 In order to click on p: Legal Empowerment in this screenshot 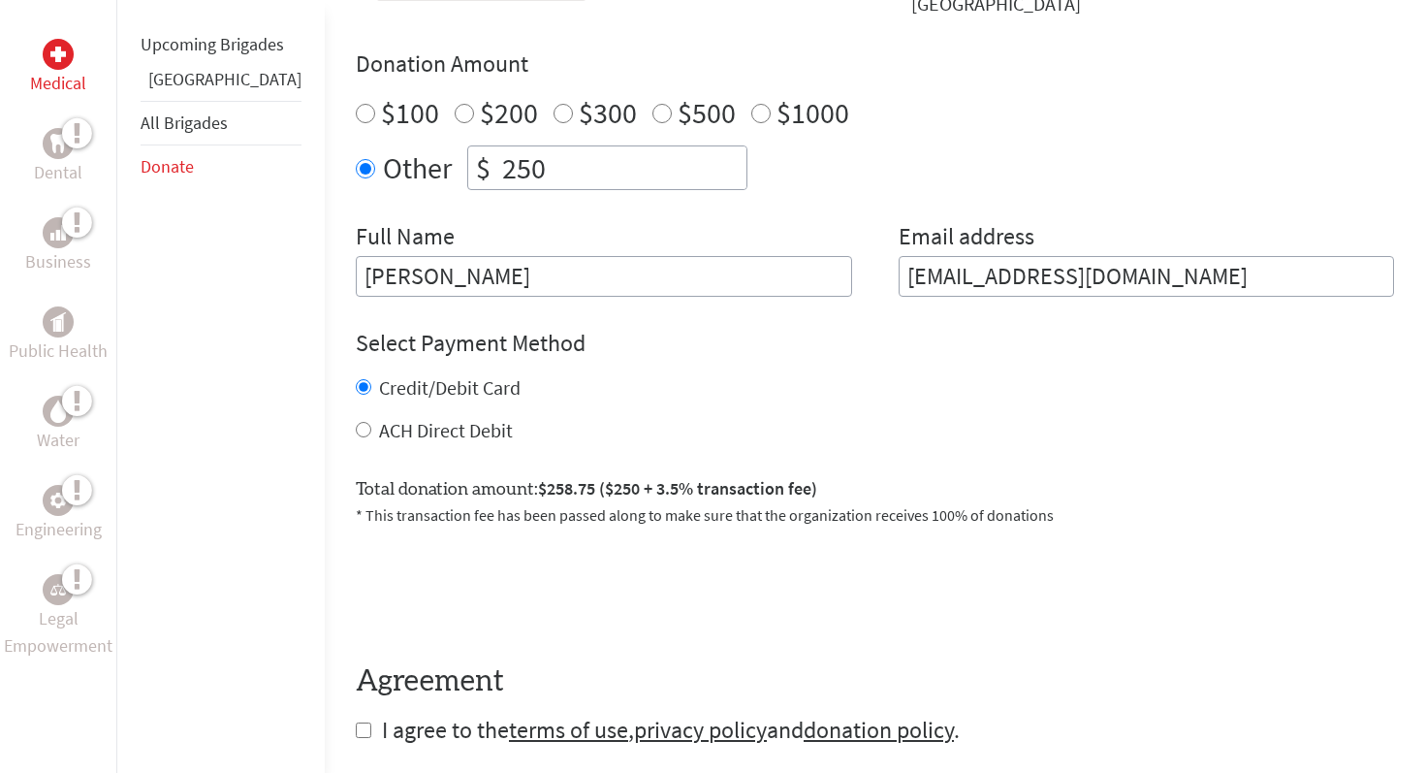, I will do `click(58, 632)`.